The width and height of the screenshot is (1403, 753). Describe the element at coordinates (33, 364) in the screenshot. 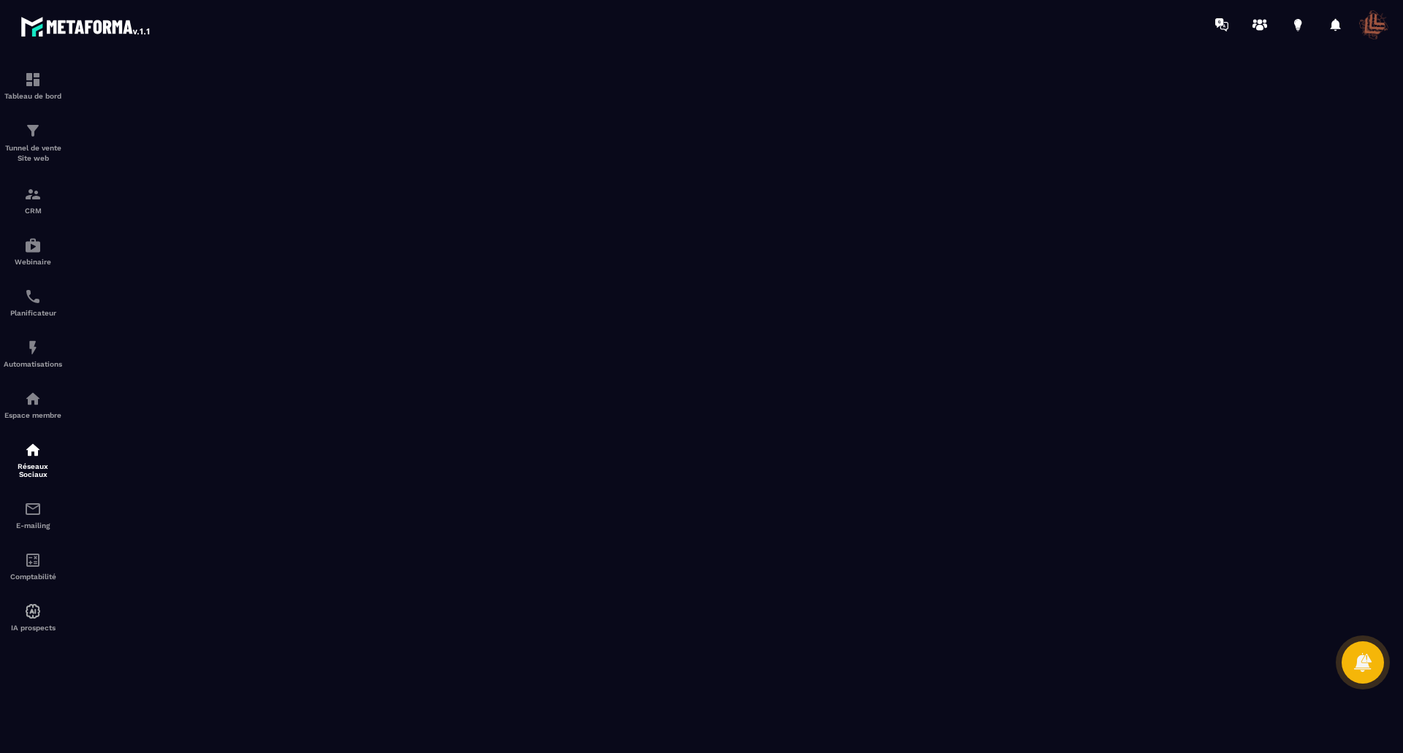

I see `p: Automatisations` at that location.